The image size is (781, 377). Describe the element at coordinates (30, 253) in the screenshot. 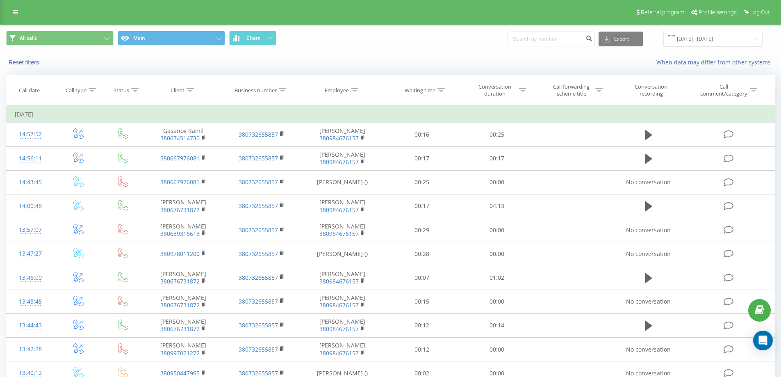

I see `div: 13:47:27` at that location.